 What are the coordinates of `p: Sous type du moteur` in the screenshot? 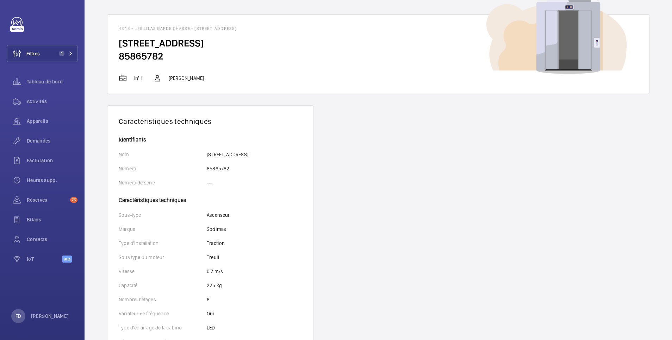 It's located at (163, 258).